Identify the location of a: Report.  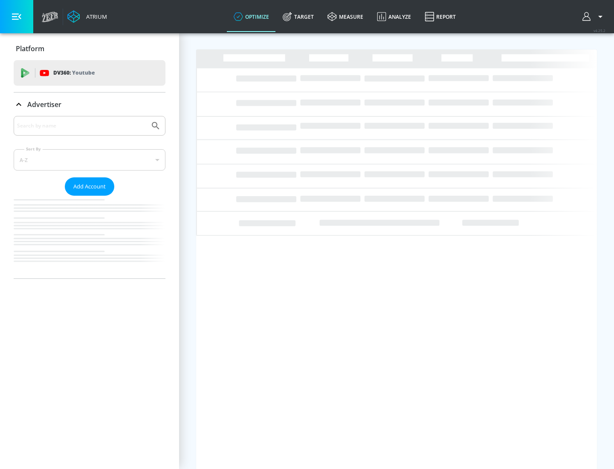
(440, 17).